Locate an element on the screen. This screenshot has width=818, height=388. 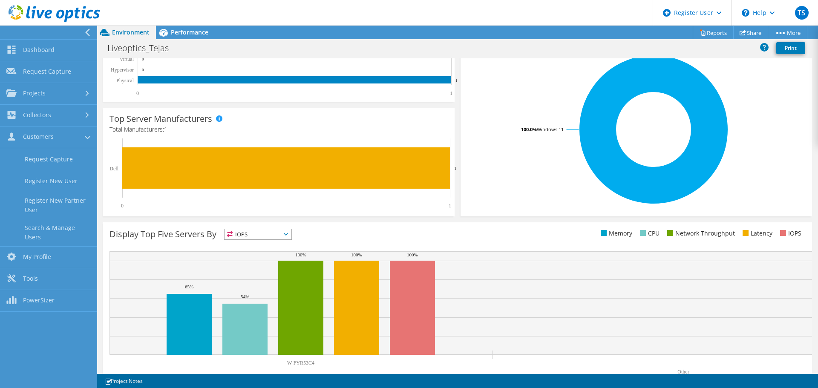
a: Print is located at coordinates (790, 48).